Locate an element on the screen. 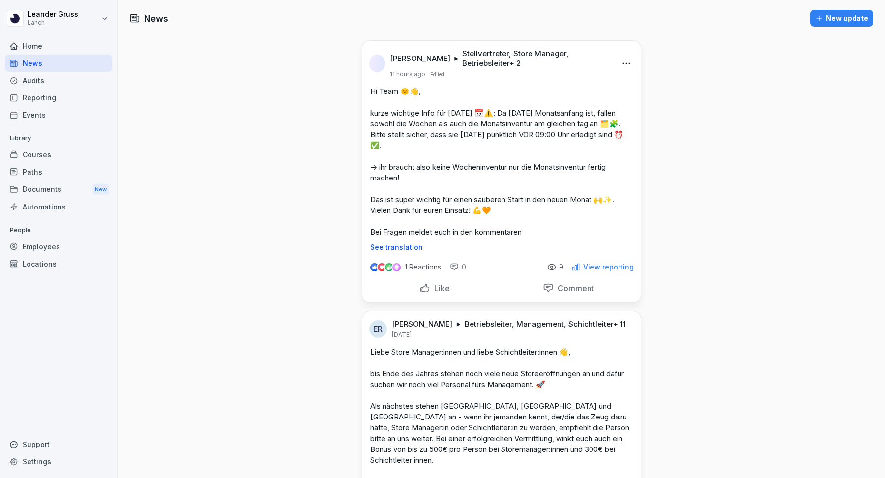  a: Events is located at coordinates (59, 115).